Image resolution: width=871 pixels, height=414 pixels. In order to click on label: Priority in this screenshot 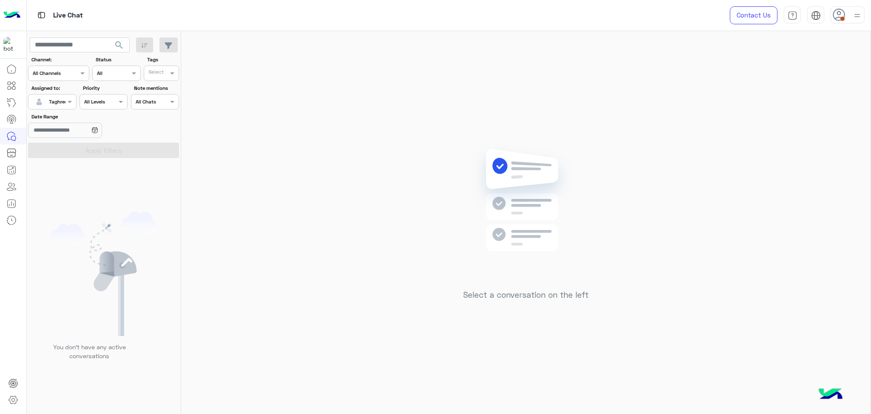, I will do `click(105, 88)`.